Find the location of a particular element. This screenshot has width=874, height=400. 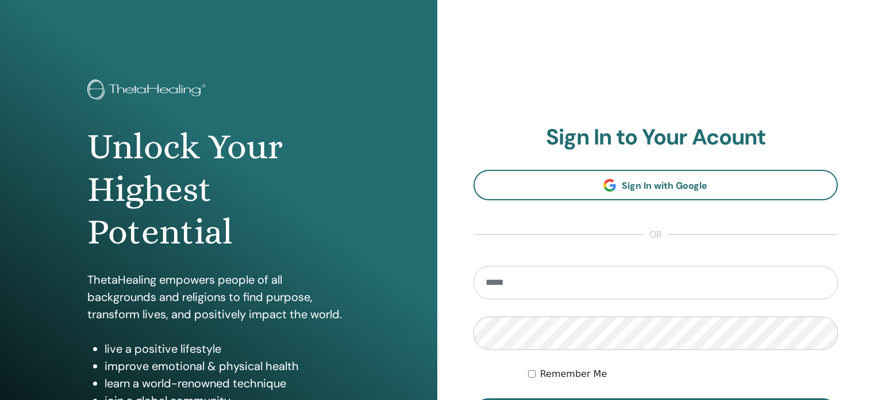

li: improve emotional & physical health is located at coordinates (227, 366).